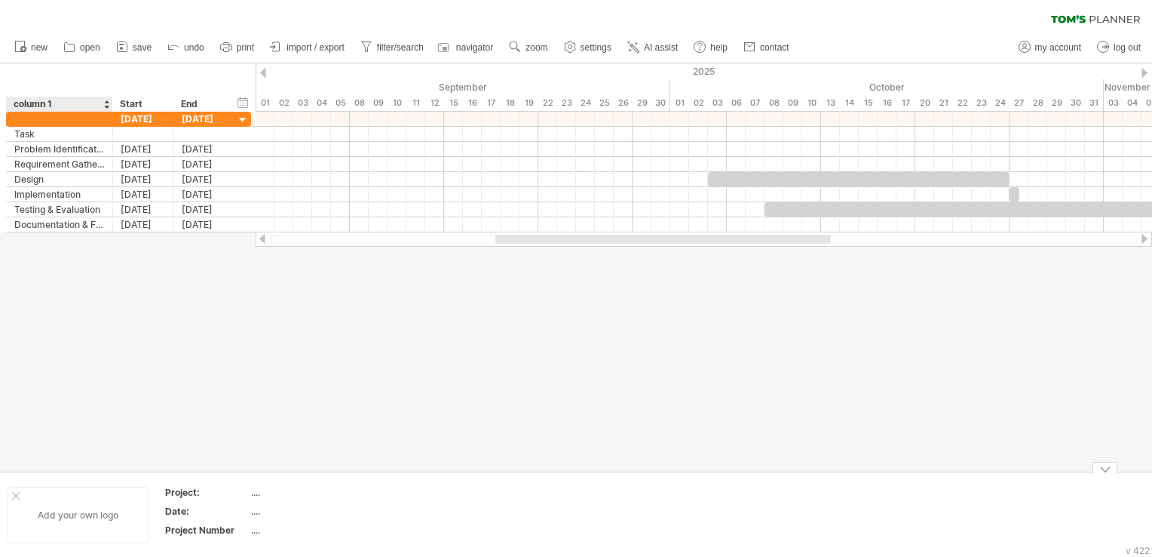 This screenshot has width=1152, height=557. I want to click on div: Monday, 3 November 2025, so click(1113, 103).